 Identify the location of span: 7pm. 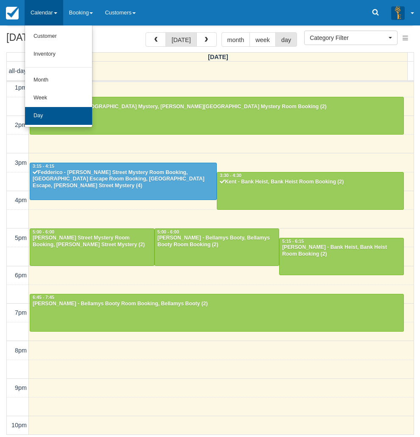
(21, 313).